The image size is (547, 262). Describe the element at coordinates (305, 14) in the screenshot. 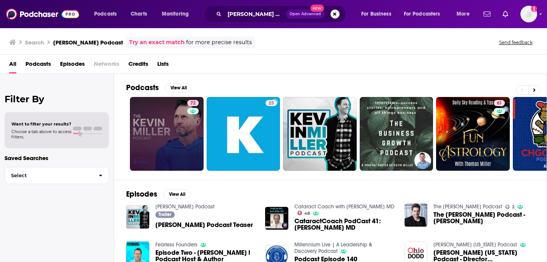

I see `span: Open Advanced` at that location.